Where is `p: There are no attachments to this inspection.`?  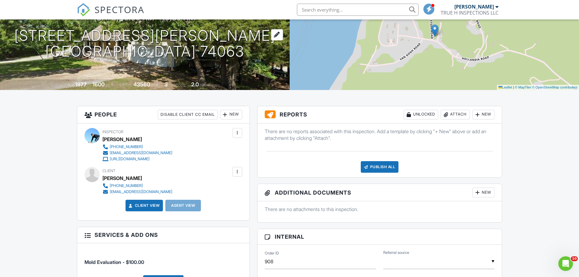
p: There are no attachments to this inspection. is located at coordinates (379, 209).